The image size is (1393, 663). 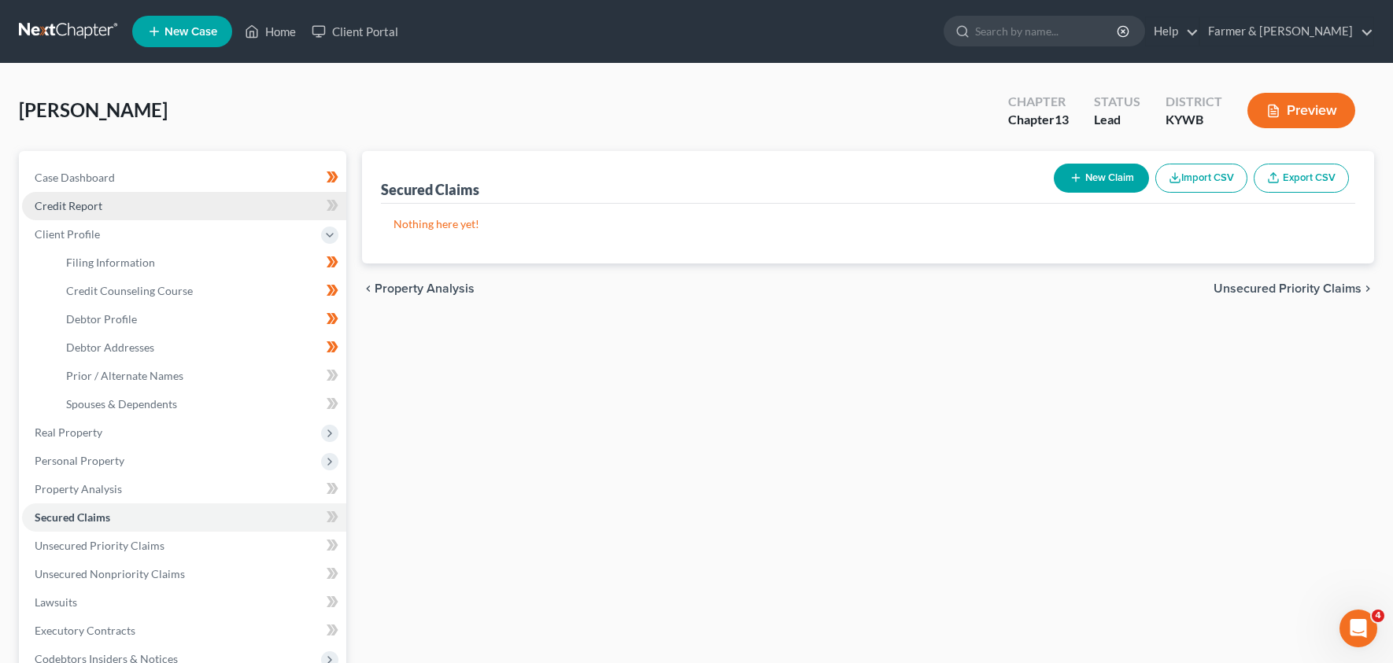 What do you see at coordinates (1101, 178) in the screenshot?
I see `button: New Claim` at bounding box center [1101, 178].